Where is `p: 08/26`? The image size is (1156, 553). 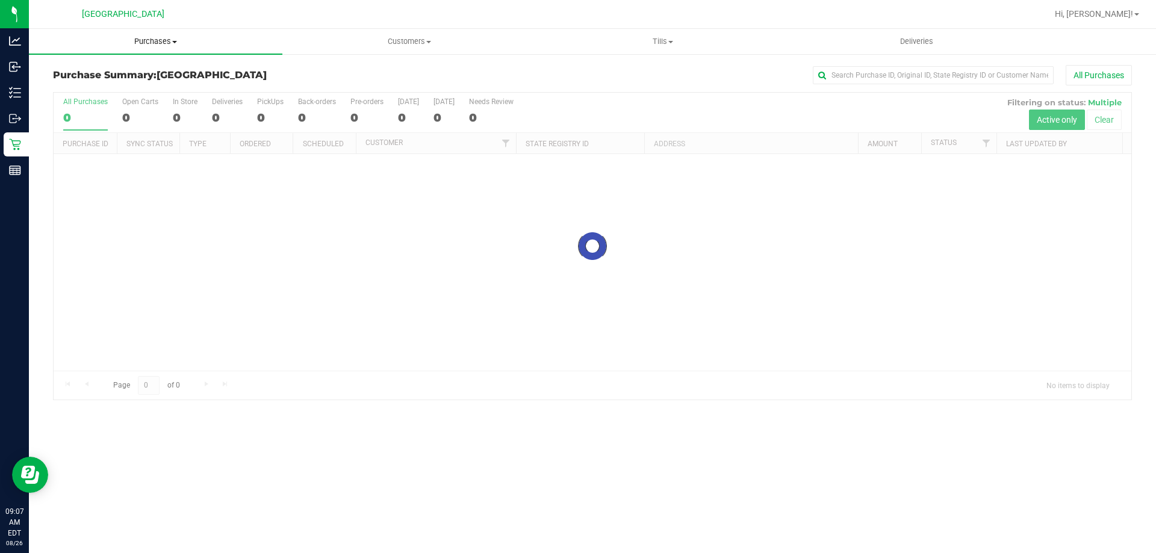 p: 08/26 is located at coordinates (14, 543).